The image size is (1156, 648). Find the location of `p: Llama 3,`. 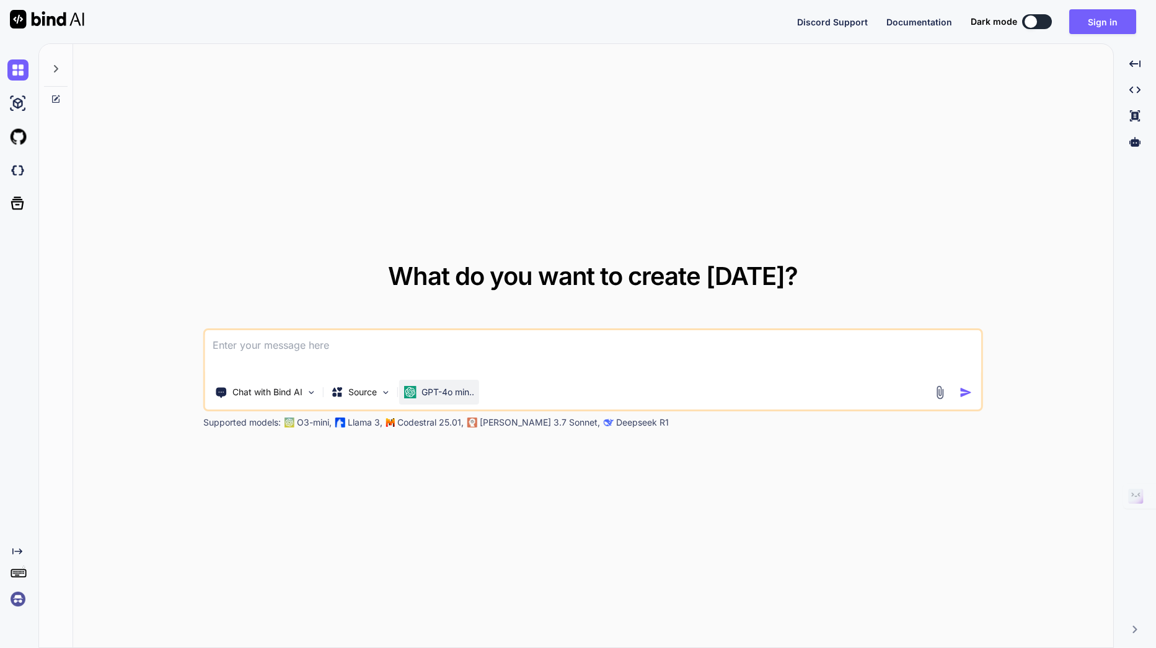

p: Llama 3, is located at coordinates (365, 423).